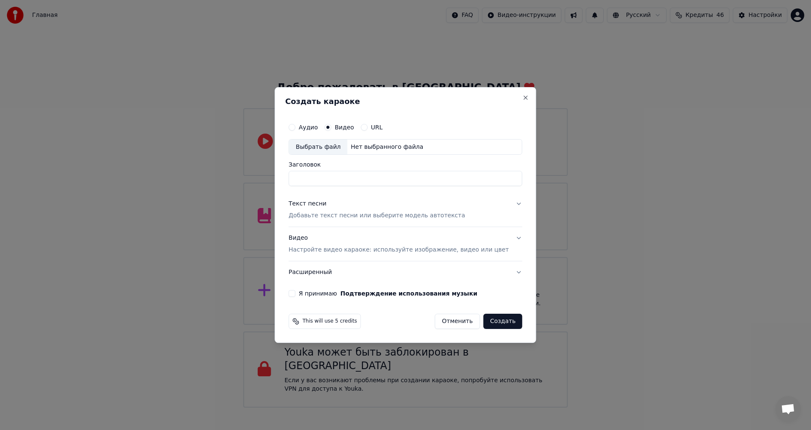 This screenshot has height=430, width=811. I want to click on span: This will use 5 credits, so click(330, 321).